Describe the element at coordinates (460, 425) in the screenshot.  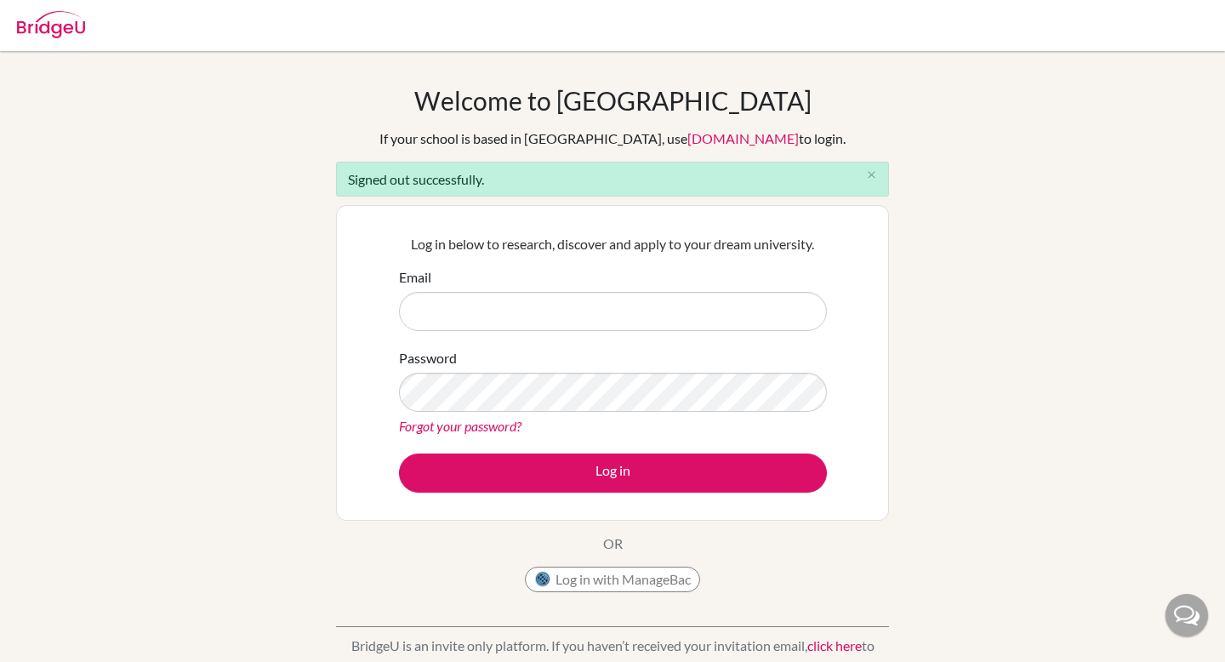
I see `a: Forgot your password?` at that location.